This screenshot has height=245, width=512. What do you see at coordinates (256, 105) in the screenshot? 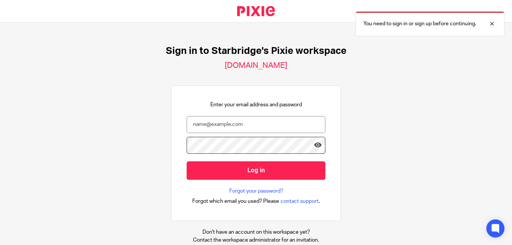
I see `p: Enter your email address and password` at bounding box center [256, 105].